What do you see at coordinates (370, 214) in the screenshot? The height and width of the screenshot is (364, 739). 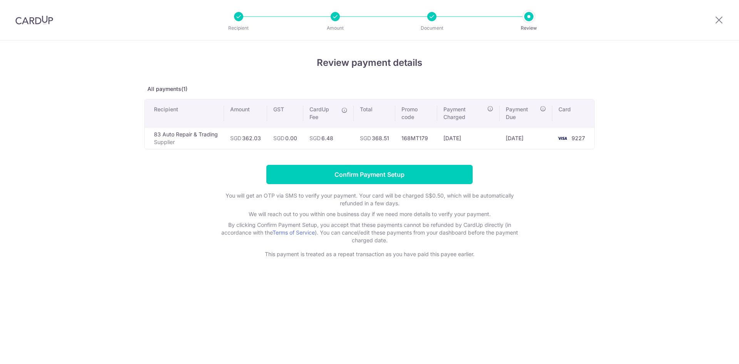 I see `p: We will reach out to you within one business day if we need more details to verify your payment.` at bounding box center [370, 214].